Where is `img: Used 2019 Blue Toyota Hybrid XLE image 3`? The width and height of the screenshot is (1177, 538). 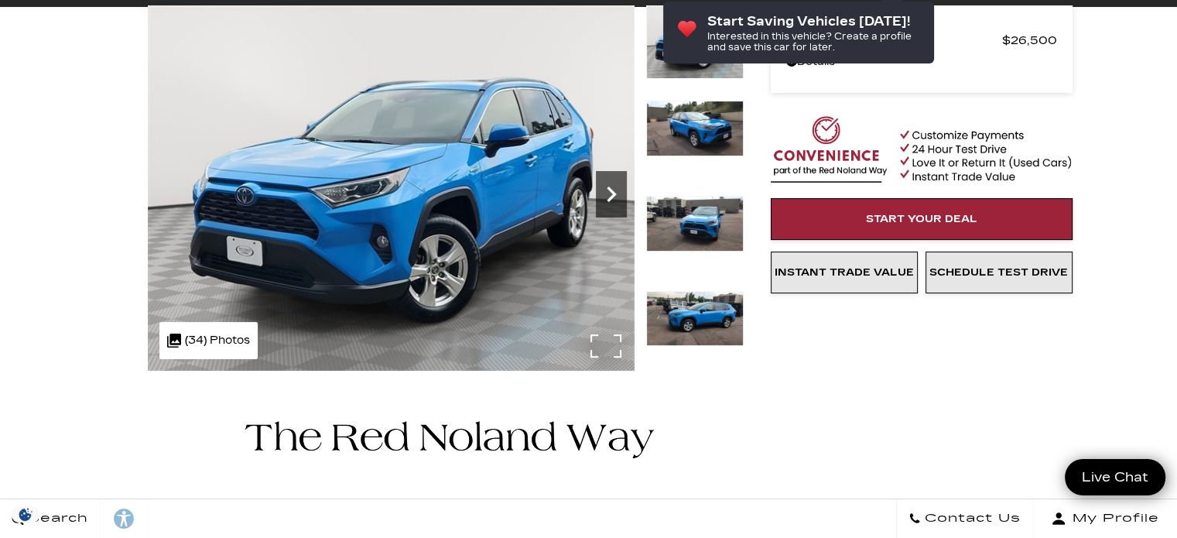
img: Used 2019 Blue Toyota Hybrid XLE image 3 is located at coordinates (695, 224).